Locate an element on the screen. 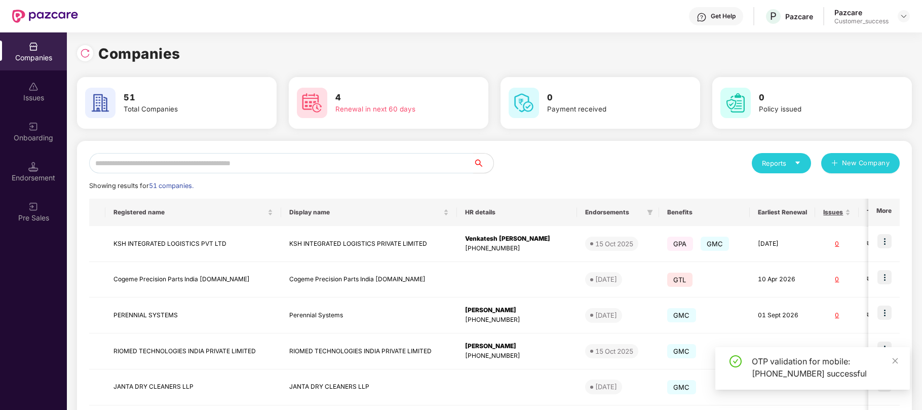 The height and width of the screenshot is (410, 922). td: 01 Sept 2026 is located at coordinates (782, 315).